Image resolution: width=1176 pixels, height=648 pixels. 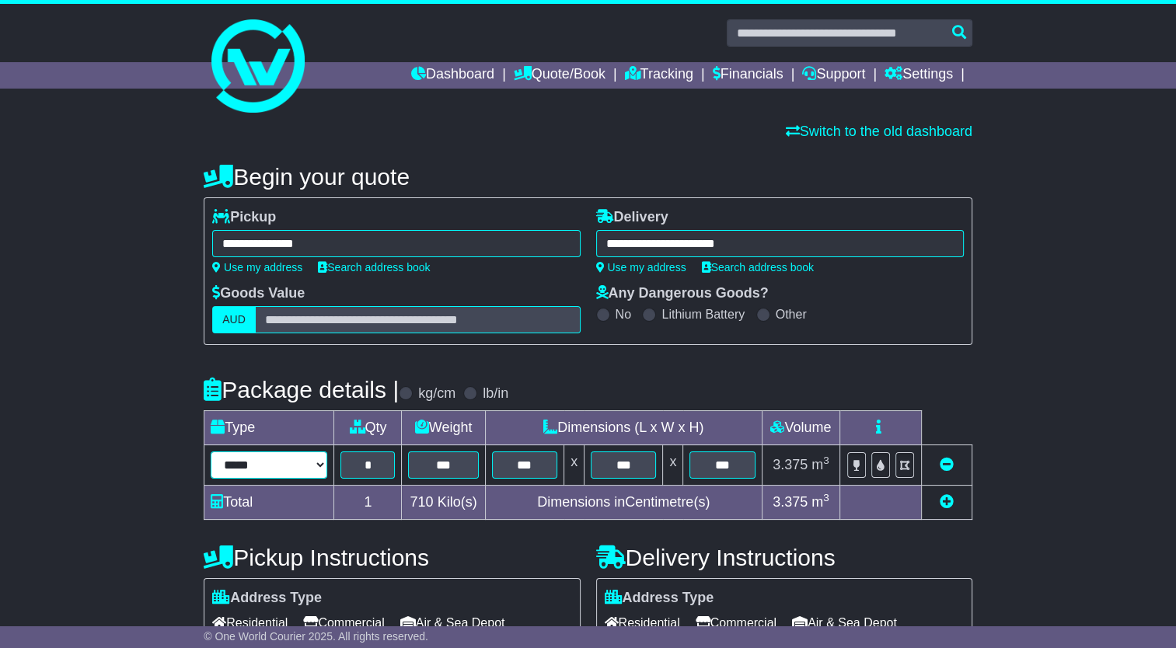 I want to click on td: Dimensions in Centimetre(s), so click(x=623, y=503).